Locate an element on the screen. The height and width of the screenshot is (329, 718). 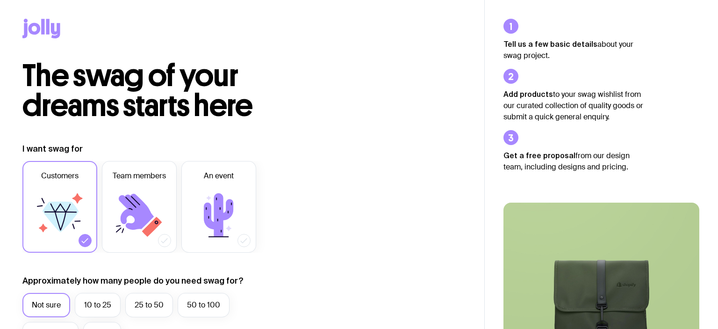
strong: Add products is located at coordinates (529, 94).